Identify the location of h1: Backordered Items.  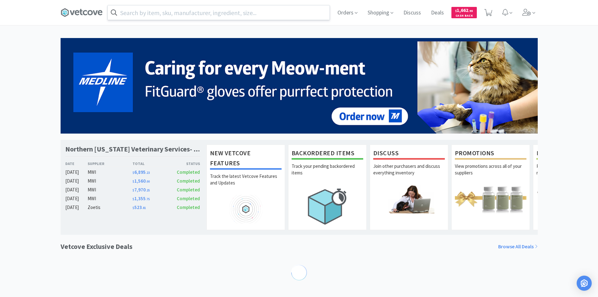
(327, 153).